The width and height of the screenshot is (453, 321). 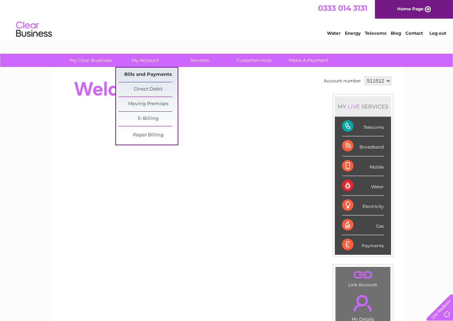 I want to click on div: Broadband, so click(x=363, y=146).